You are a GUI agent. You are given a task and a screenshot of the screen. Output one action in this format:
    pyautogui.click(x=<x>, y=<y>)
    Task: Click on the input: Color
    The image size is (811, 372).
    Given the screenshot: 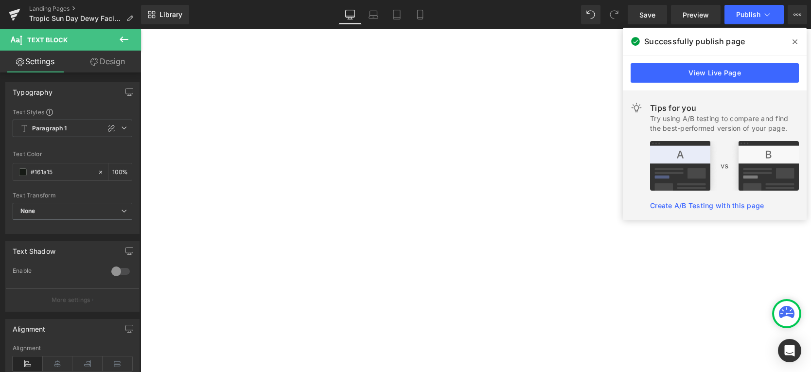 What is the action you would take?
    pyautogui.click(x=62, y=172)
    